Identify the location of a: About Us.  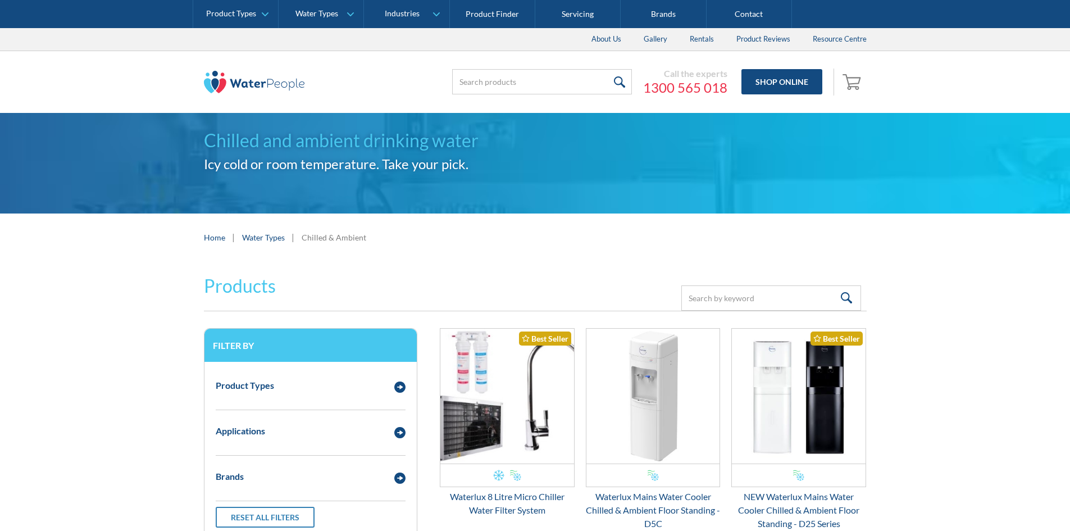
(606, 39).